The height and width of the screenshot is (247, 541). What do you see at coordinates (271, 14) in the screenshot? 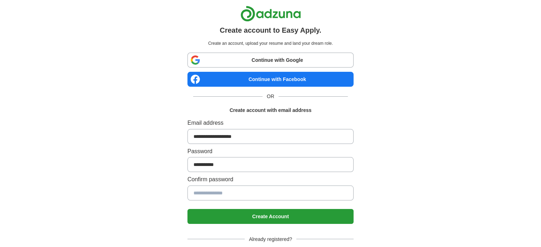
I see `img: Adzuna logo` at bounding box center [271, 14].